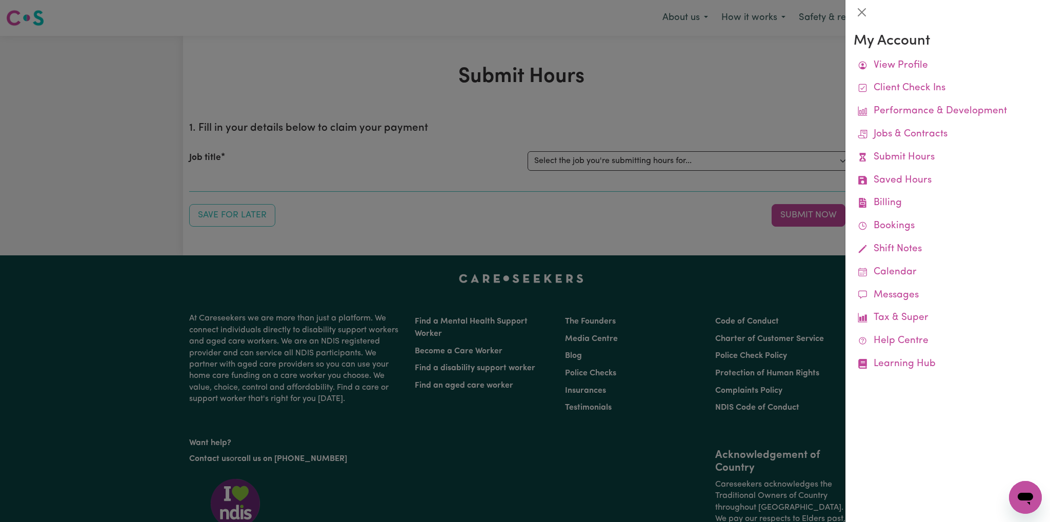 The image size is (1050, 522). I want to click on button: Close, so click(862, 12).